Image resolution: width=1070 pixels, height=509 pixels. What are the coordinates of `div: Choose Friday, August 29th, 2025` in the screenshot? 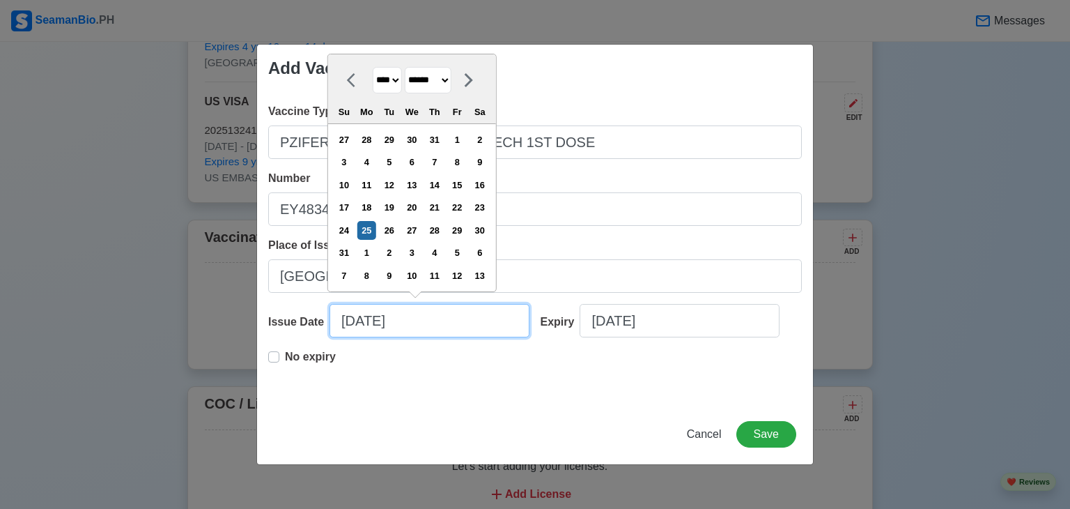 It's located at (457, 230).